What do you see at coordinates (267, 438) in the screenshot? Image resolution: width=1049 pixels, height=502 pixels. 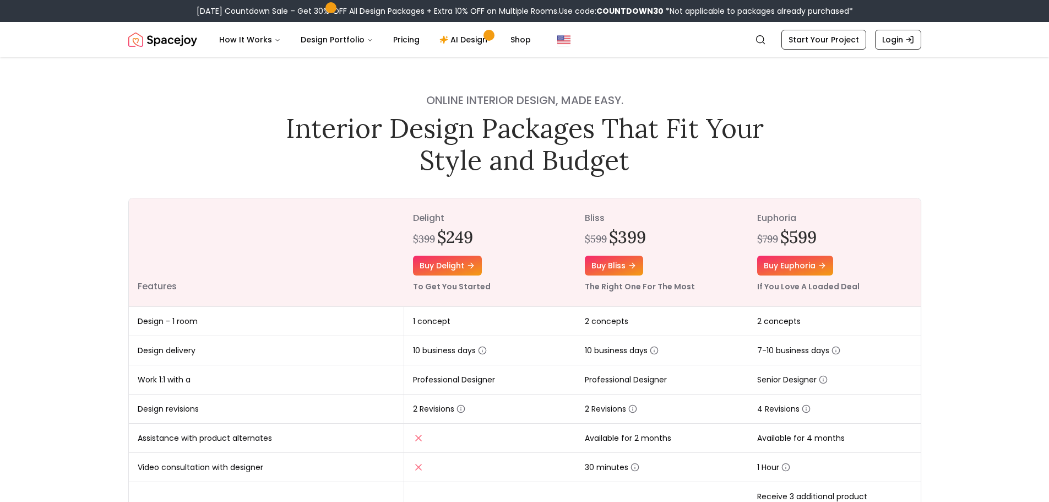 I see `td: Assistance with product alternates` at bounding box center [267, 438].